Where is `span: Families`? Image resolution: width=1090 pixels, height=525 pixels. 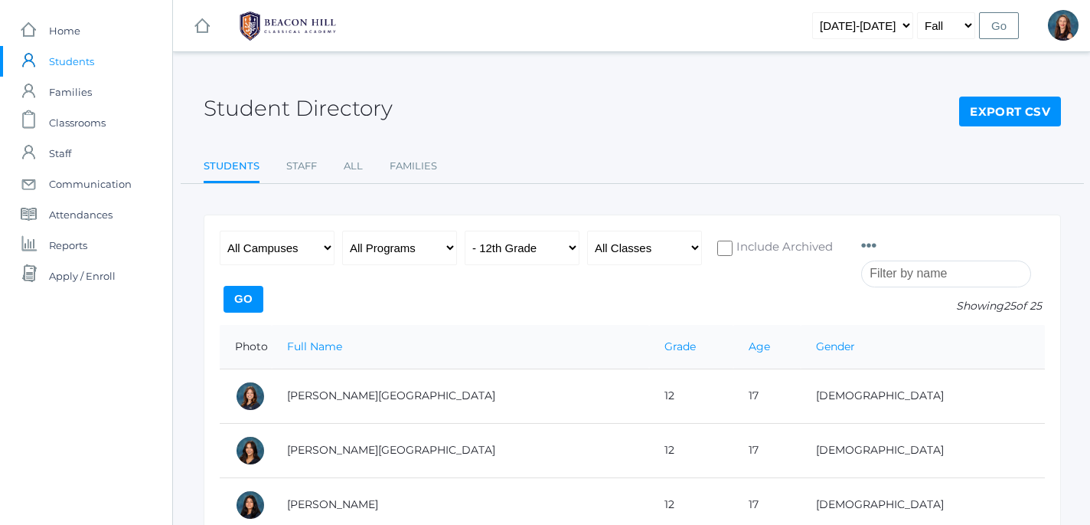 span: Families is located at coordinates (70, 92).